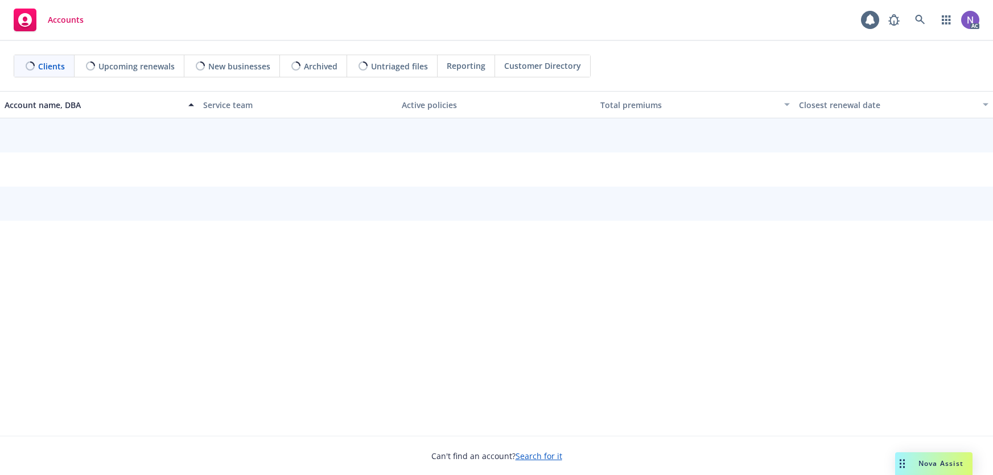 This screenshot has height=475, width=993. I want to click on span: Untriaged files, so click(399, 66).